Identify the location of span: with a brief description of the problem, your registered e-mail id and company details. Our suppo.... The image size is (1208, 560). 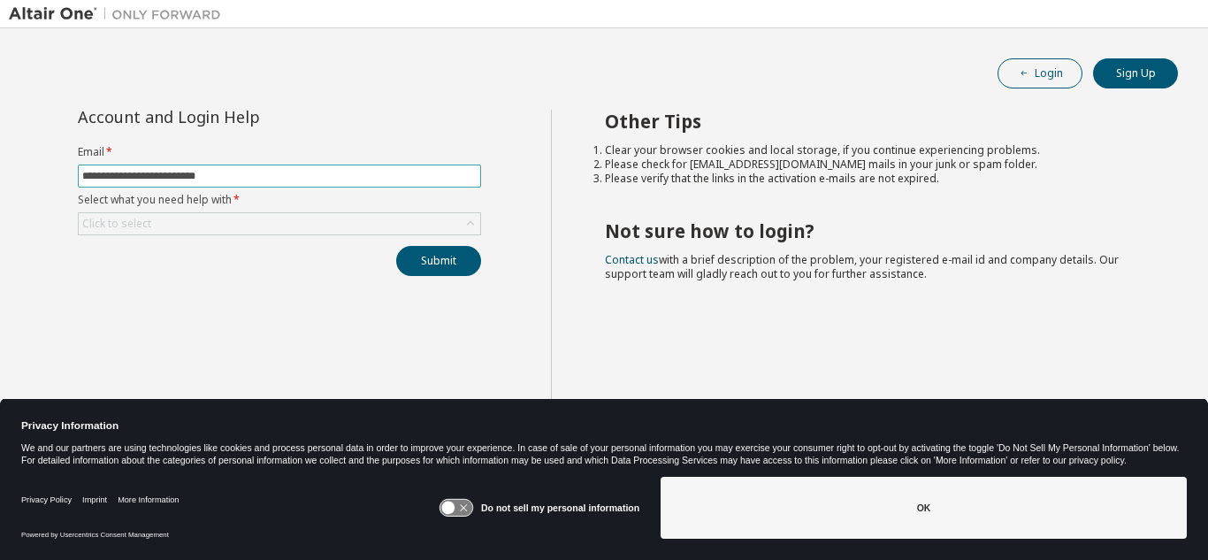
(862, 266).